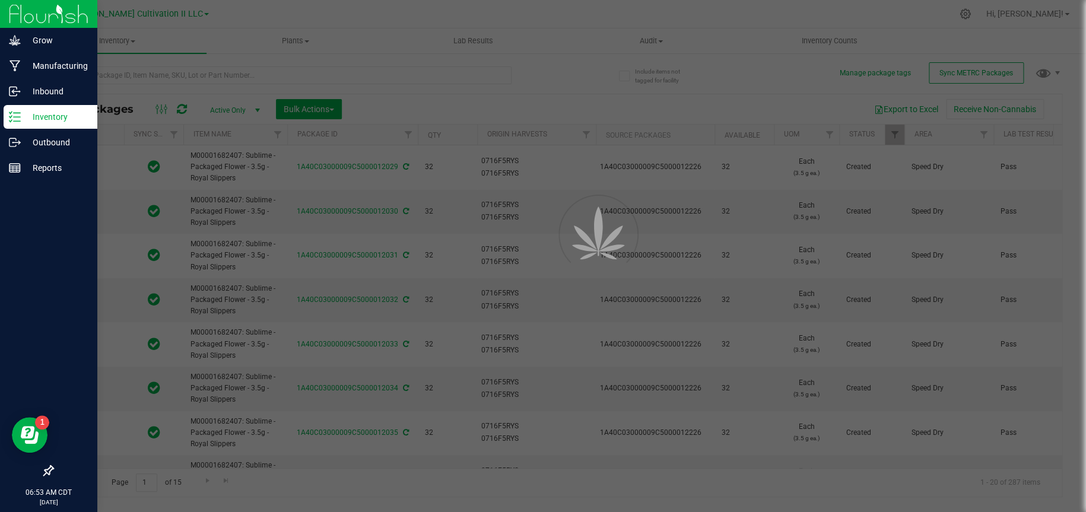 The image size is (1086, 512). What do you see at coordinates (49, 492) in the screenshot?
I see `p: 06:53 AM CDT` at bounding box center [49, 492].